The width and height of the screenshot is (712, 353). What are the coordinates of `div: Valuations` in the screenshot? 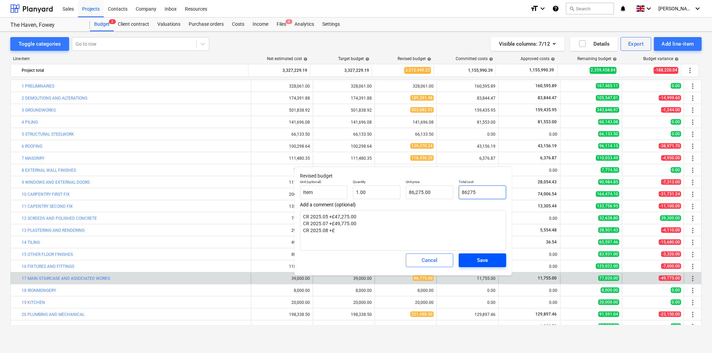 It's located at (169, 24).